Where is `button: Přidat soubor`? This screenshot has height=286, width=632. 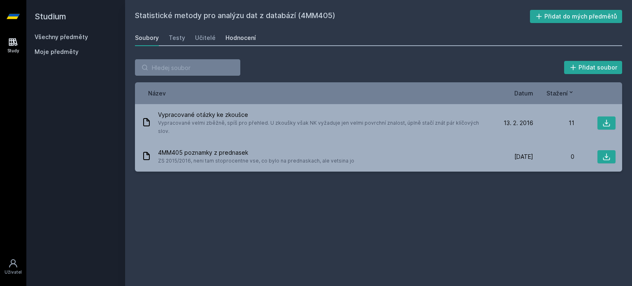
button: Přidat soubor is located at coordinates (593, 67).